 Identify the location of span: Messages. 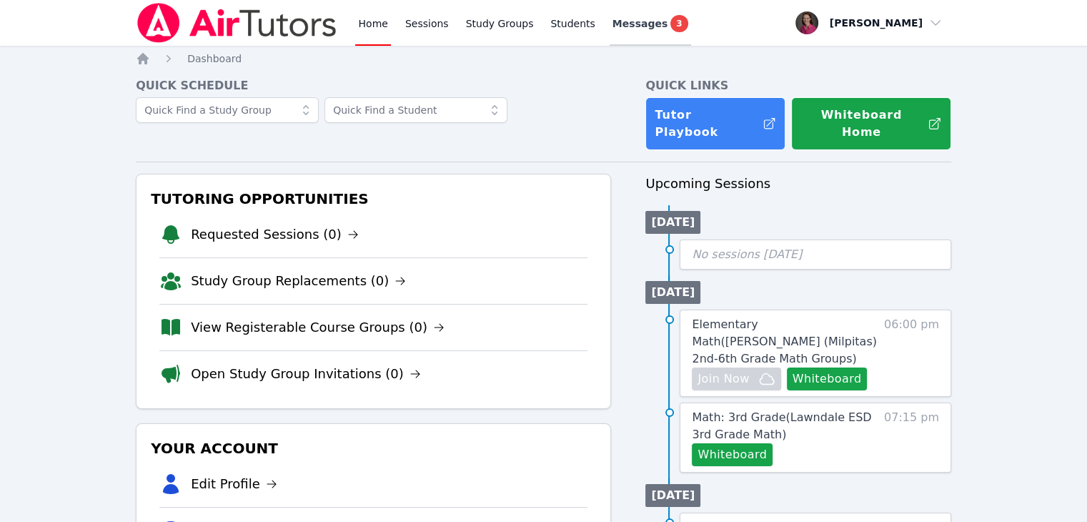
(640, 24).